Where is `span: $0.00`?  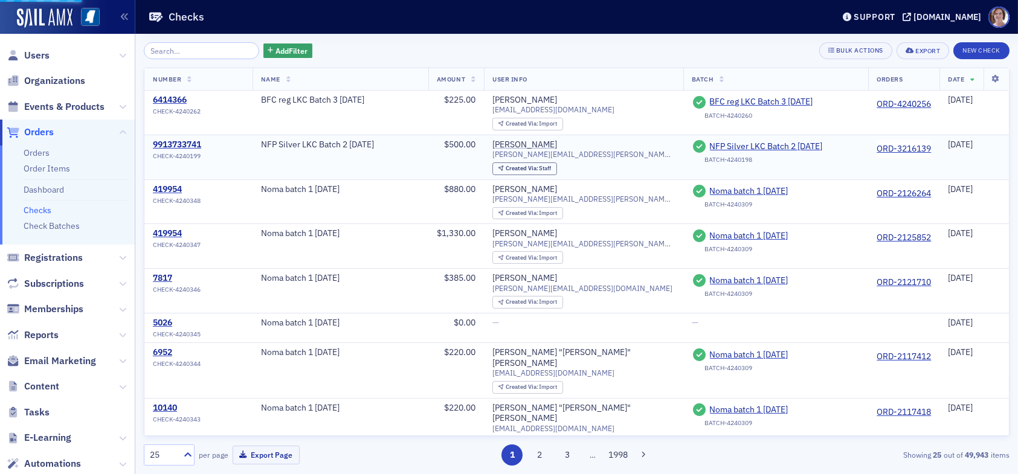
span: $0.00 is located at coordinates (465, 323).